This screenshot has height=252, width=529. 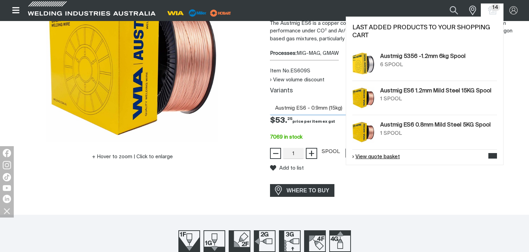 What do you see at coordinates (314, 241) in the screenshot?
I see `img: Welding Position 4F` at bounding box center [314, 241].